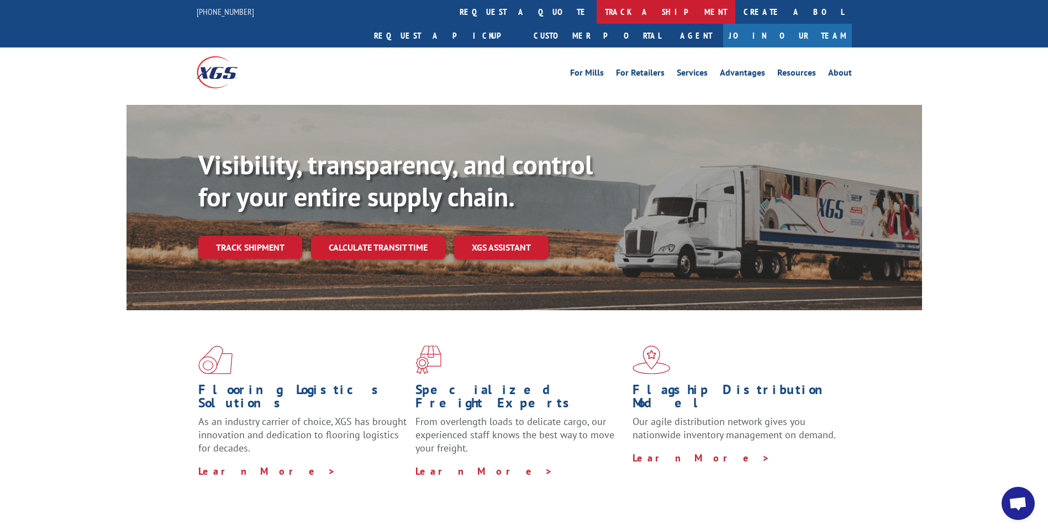  Describe the element at coordinates (640, 75) in the screenshot. I see `a: For Retailers` at that location.